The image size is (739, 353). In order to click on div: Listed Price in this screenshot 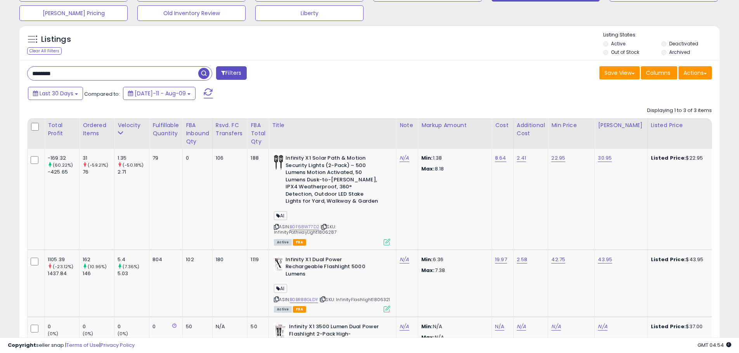, I will do `click(684, 125)`.